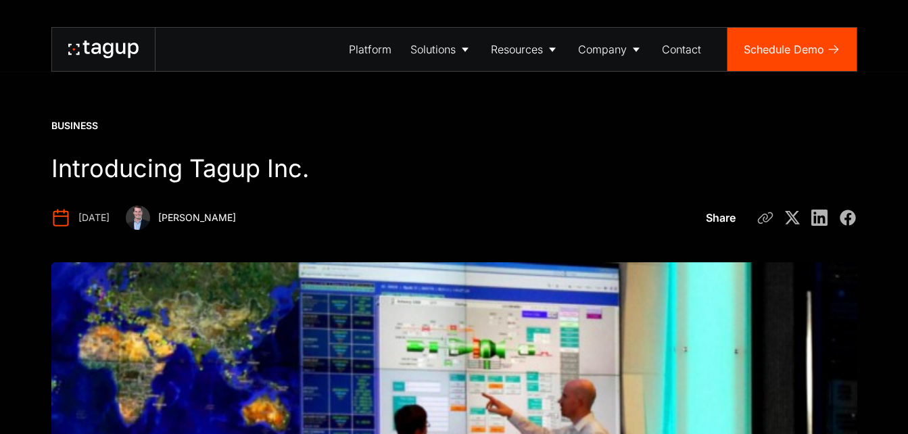 The width and height of the screenshot is (908, 434). Describe the element at coordinates (682, 49) in the screenshot. I see `a: Contact` at that location.